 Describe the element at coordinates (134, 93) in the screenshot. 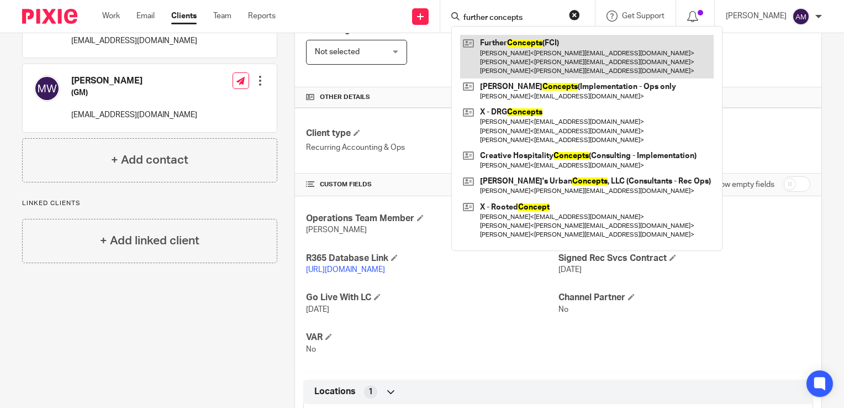

I see `h5: (GM)` at that location.